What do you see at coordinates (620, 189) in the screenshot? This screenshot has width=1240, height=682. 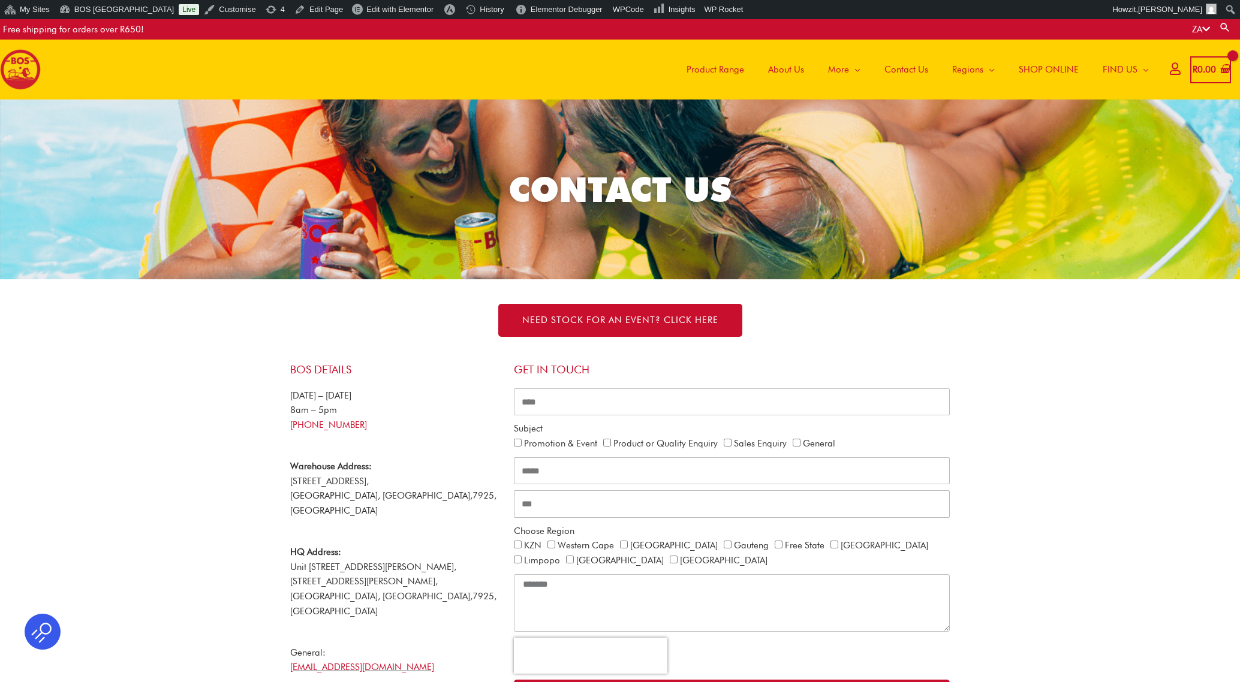 I see `h2: CONTACT US` at bounding box center [620, 189].